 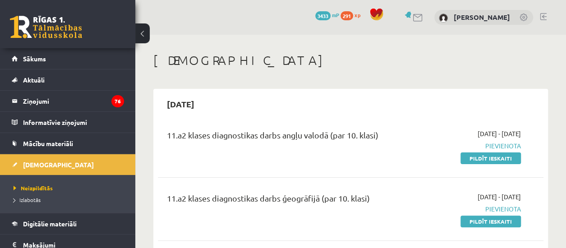 What do you see at coordinates (27, 200) in the screenshot?
I see `span: Izlabotās` at bounding box center [27, 200].